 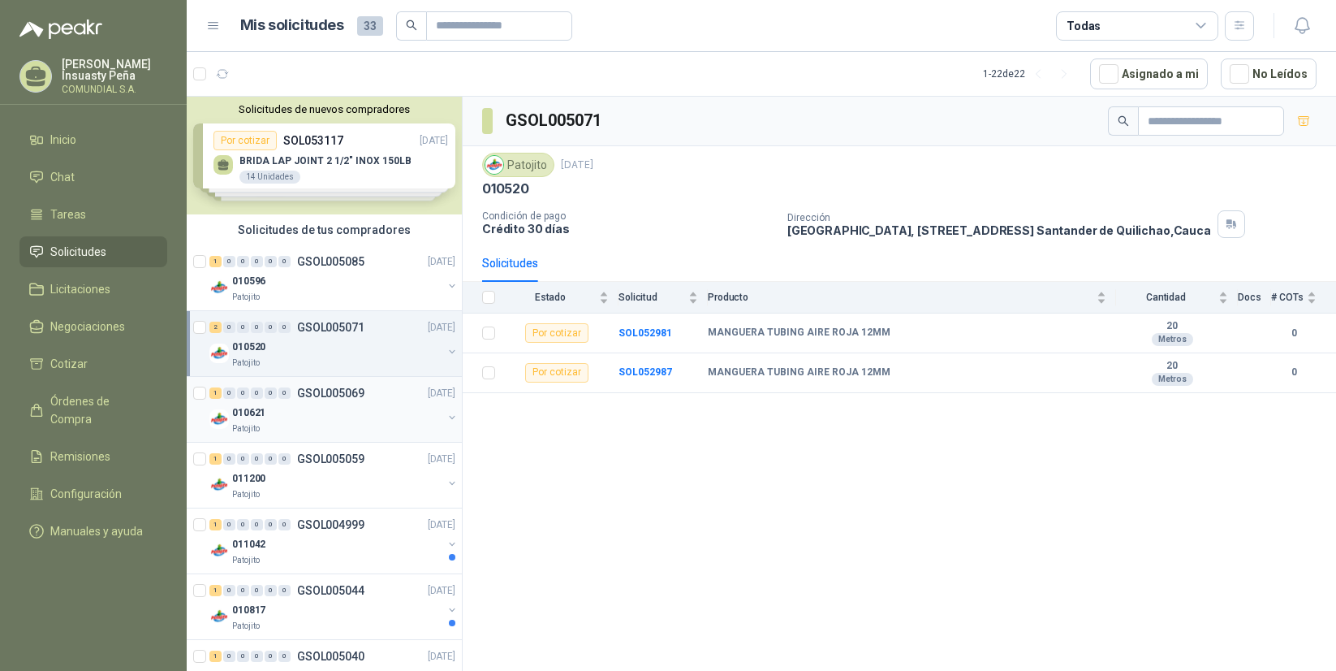 I want to click on a: SOL052981, so click(x=645, y=333).